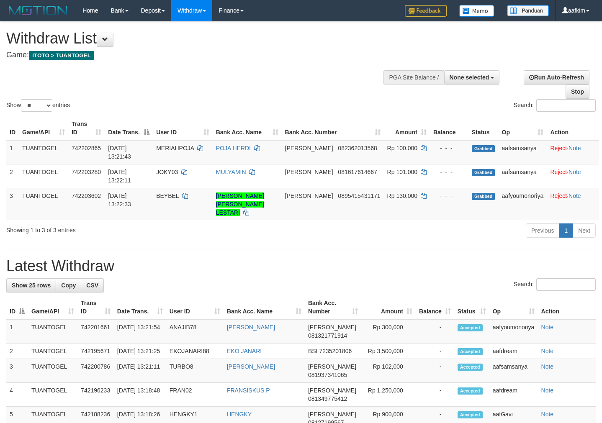  I want to click on td: FRAN02, so click(195, 395).